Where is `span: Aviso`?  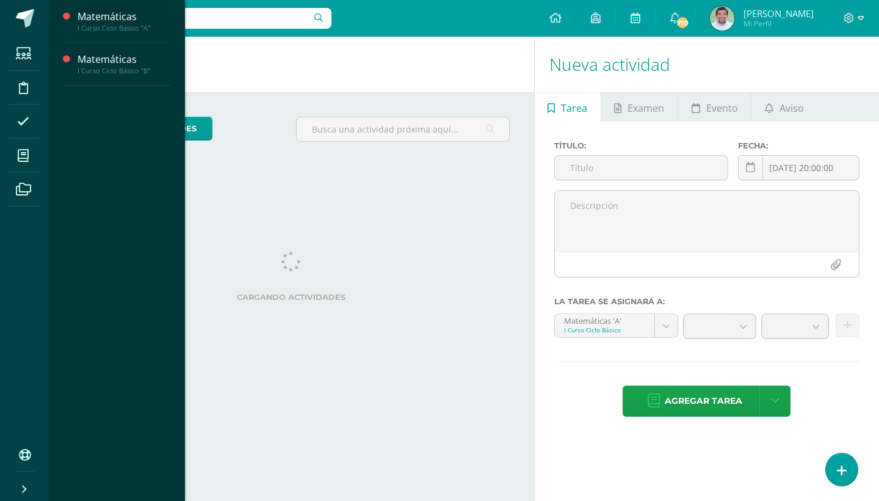 span: Aviso is located at coordinates (792, 108).